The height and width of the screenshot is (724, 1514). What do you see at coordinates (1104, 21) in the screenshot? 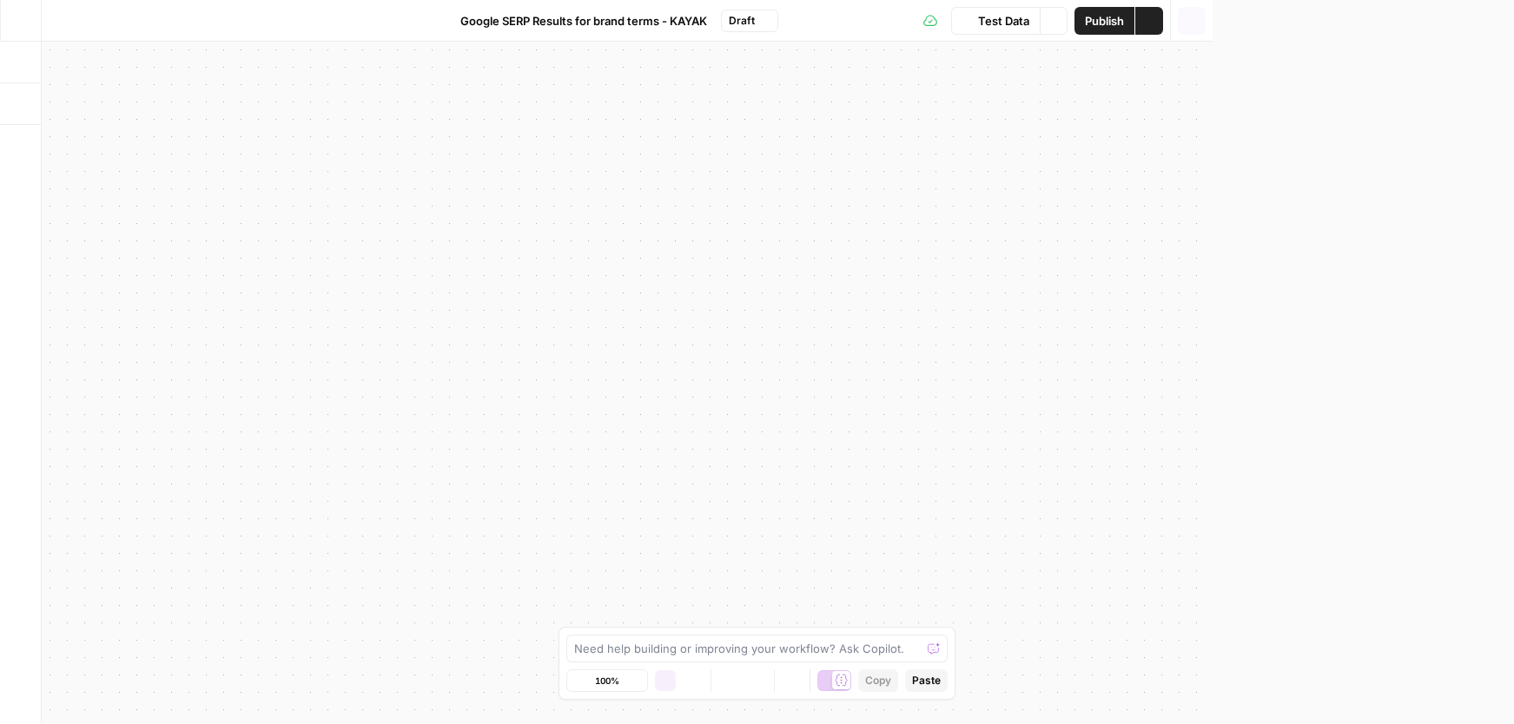
I see `button: Publish` at bounding box center [1104, 21].